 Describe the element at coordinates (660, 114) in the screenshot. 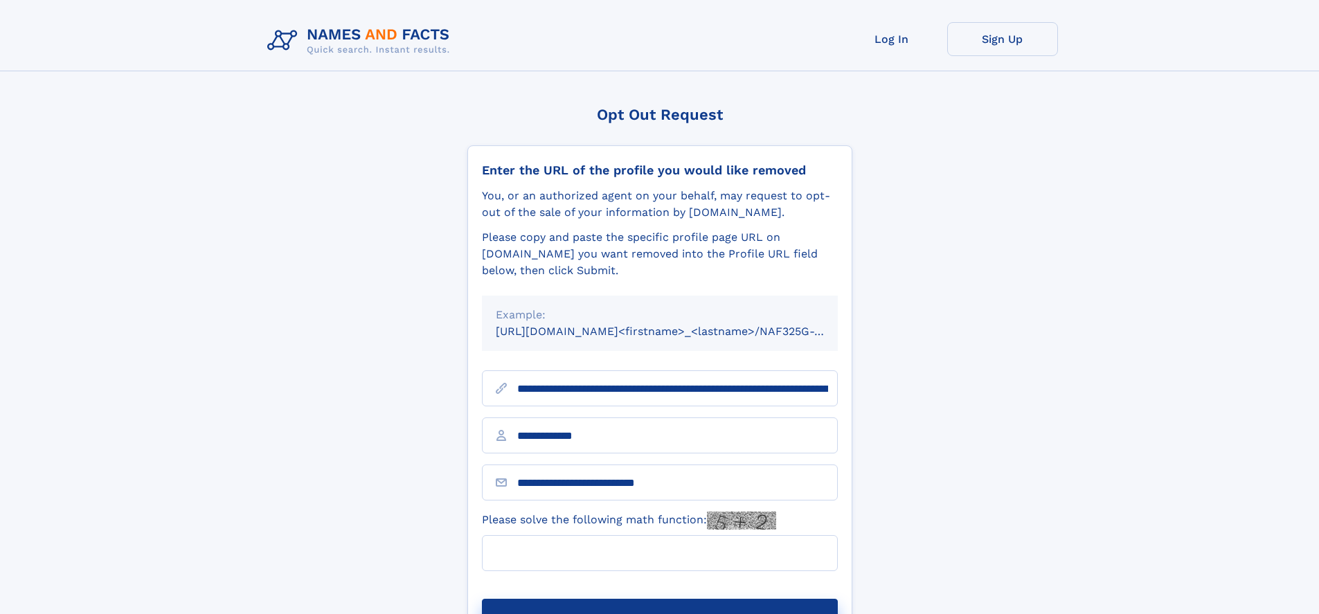

I see `div: Opt Out Request` at that location.